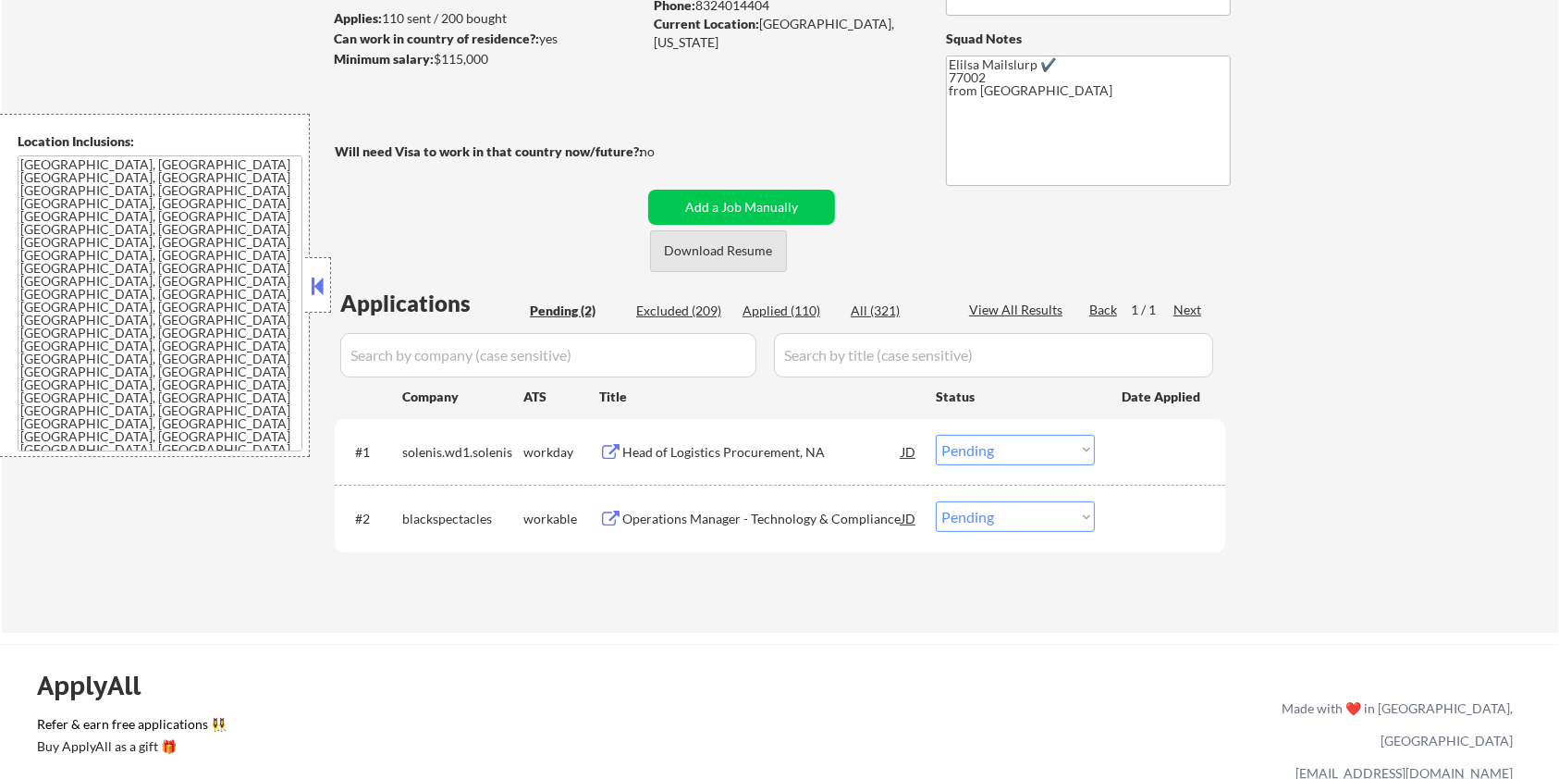 The height and width of the screenshot is (779, 1559). Describe the element at coordinates (99, 685) in the screenshot. I see `div: ApplyAll` at that location.